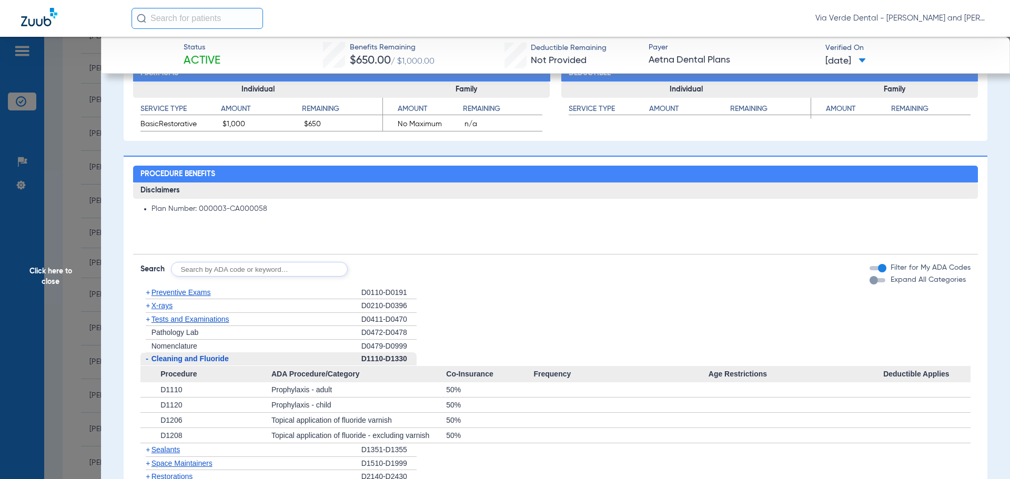 The height and width of the screenshot is (479, 1010). What do you see at coordinates (359, 435) in the screenshot?
I see `div: Topical application of fluoride - excluding varnish` at bounding box center [359, 435].